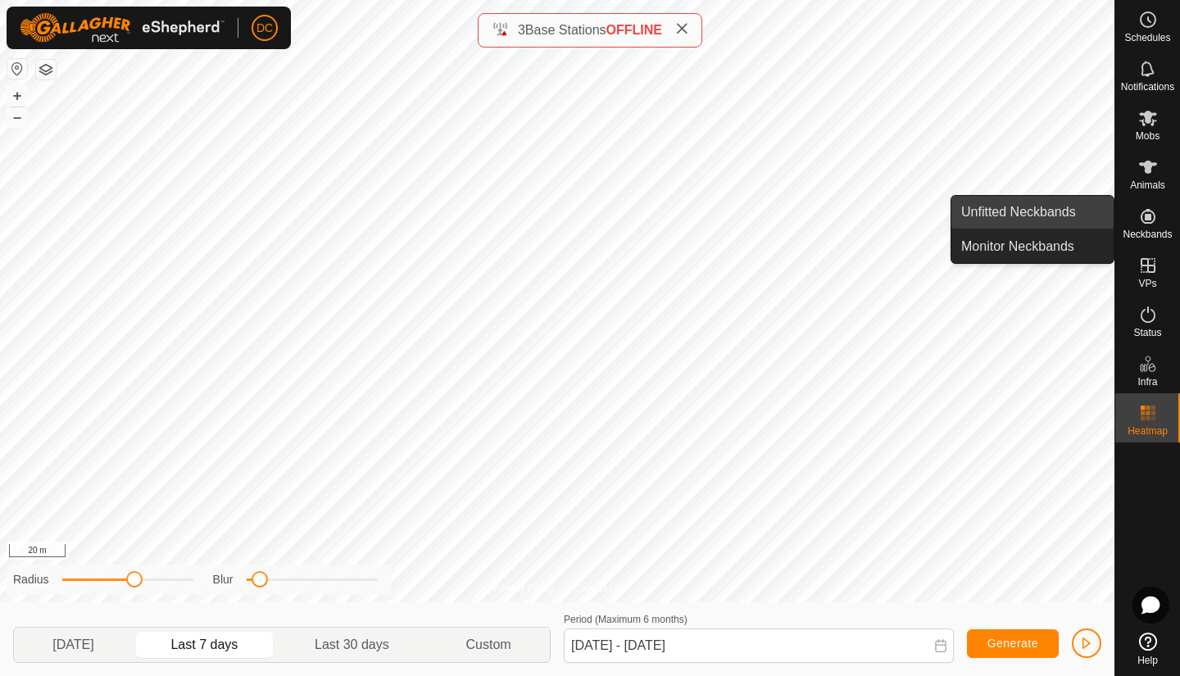 The image size is (1180, 676). What do you see at coordinates (521, 29) in the screenshot?
I see `span: 3` at bounding box center [521, 29].